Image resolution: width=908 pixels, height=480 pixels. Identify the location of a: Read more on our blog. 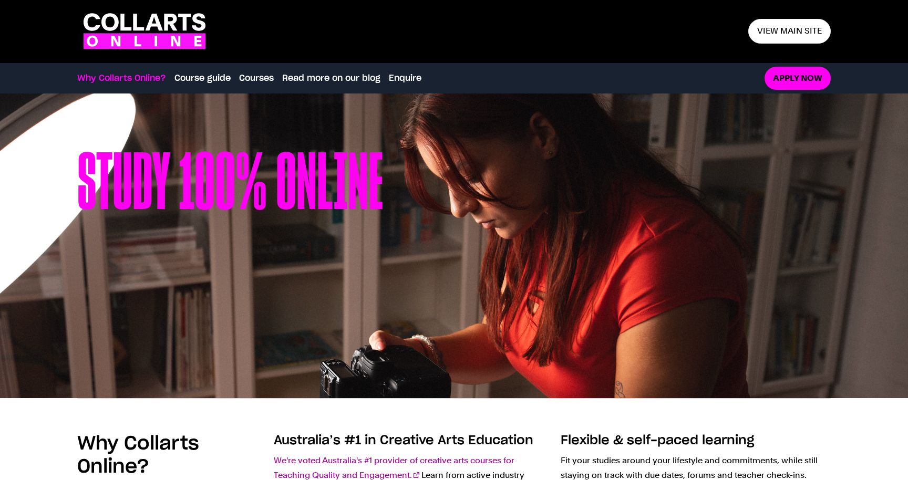
(331, 78).